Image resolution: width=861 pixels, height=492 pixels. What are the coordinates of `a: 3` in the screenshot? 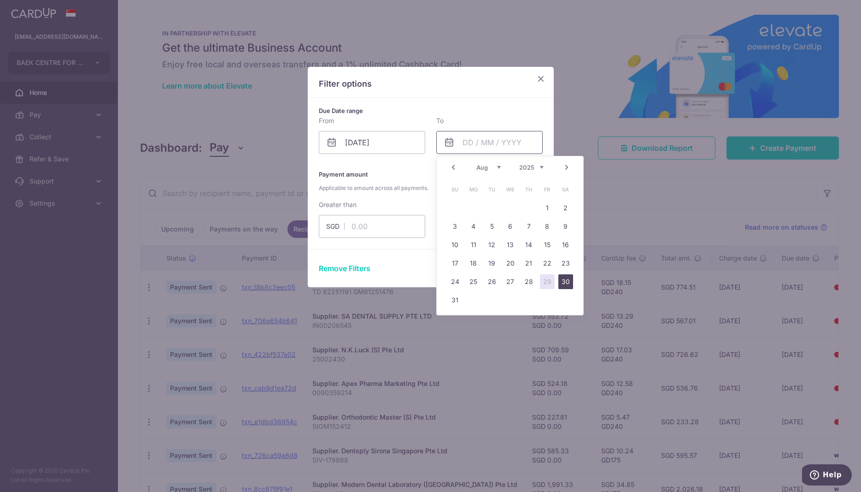 It's located at (455, 226).